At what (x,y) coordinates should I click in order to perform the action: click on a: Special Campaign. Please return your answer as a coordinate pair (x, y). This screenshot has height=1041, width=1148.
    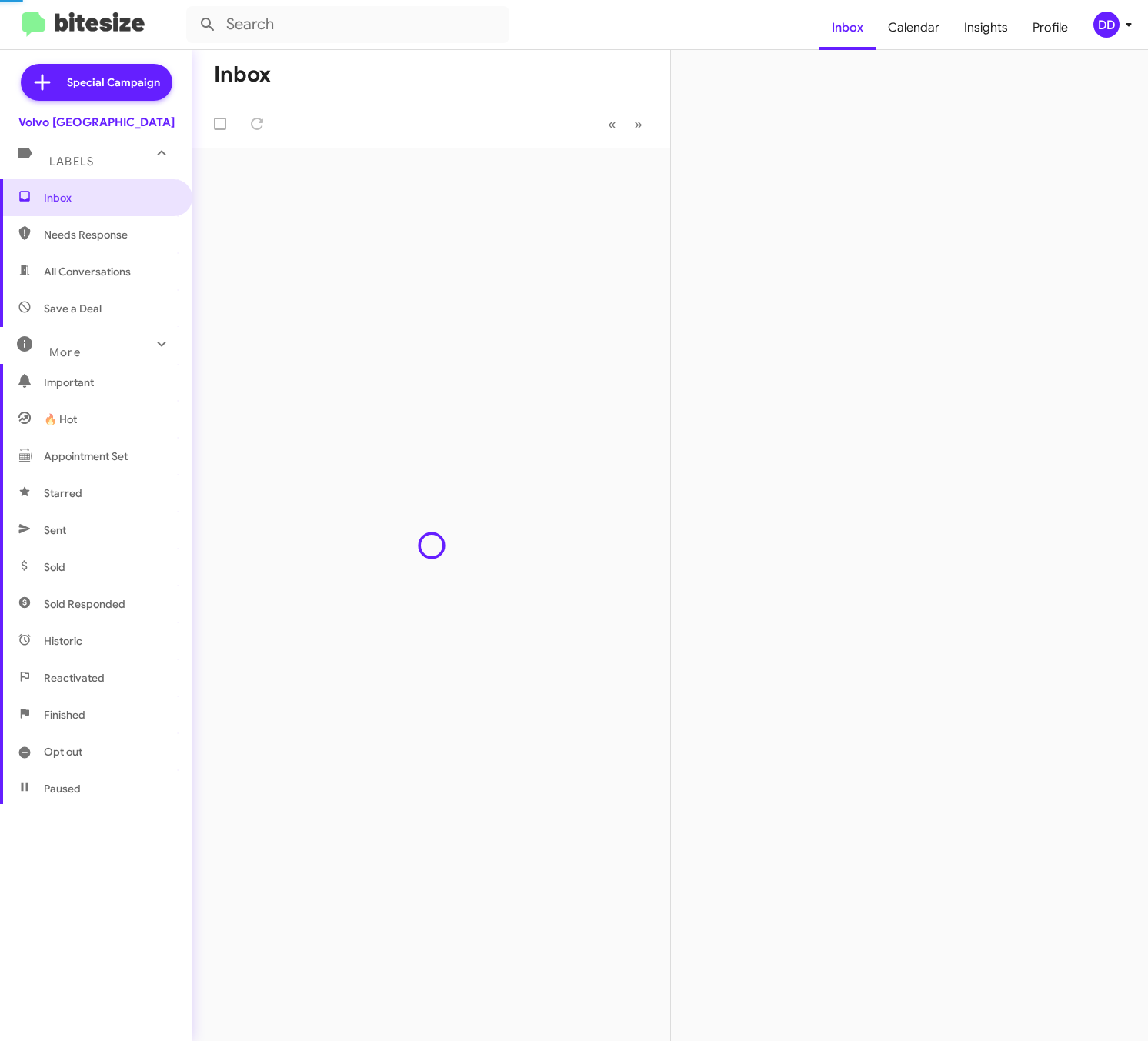
    Looking at the image, I should click on (97, 82).